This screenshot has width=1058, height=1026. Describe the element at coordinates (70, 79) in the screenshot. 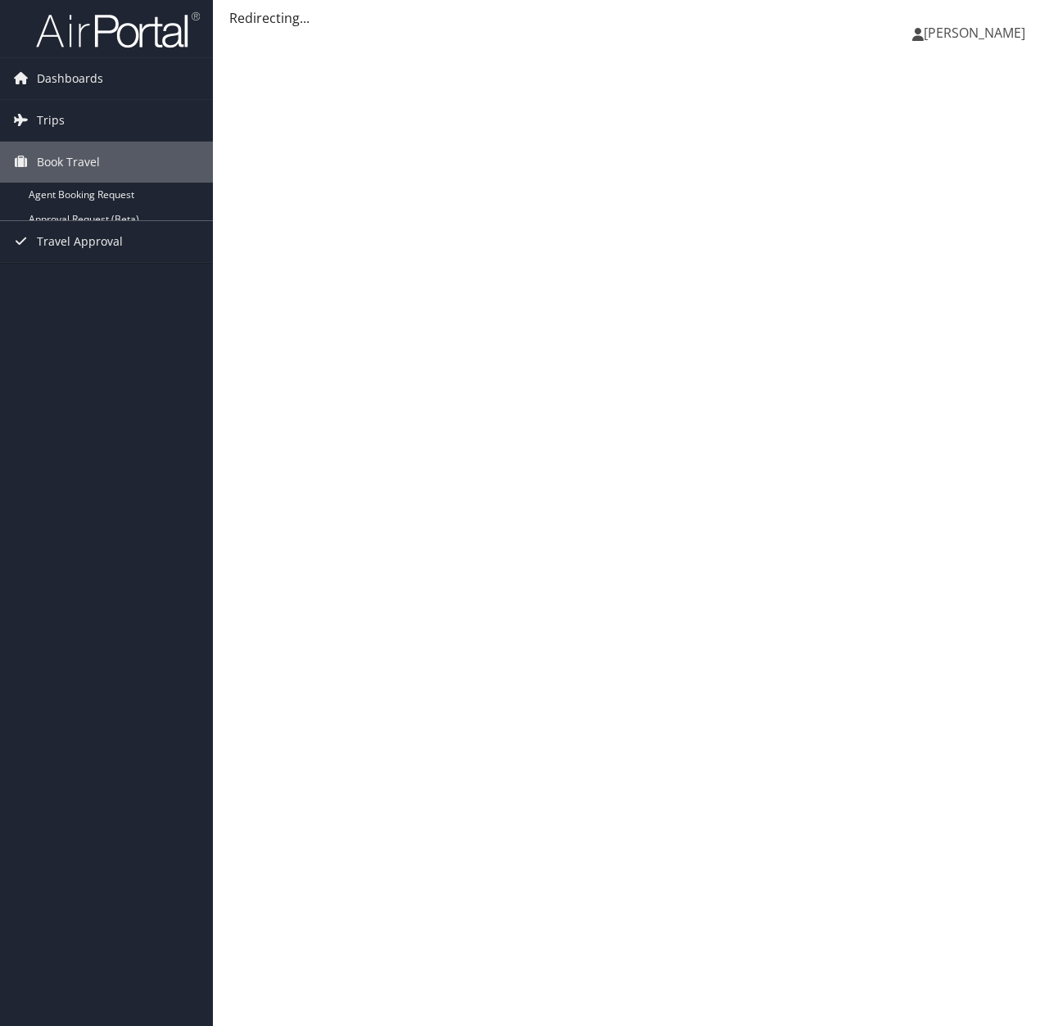

I see `span: Dashboards` at that location.